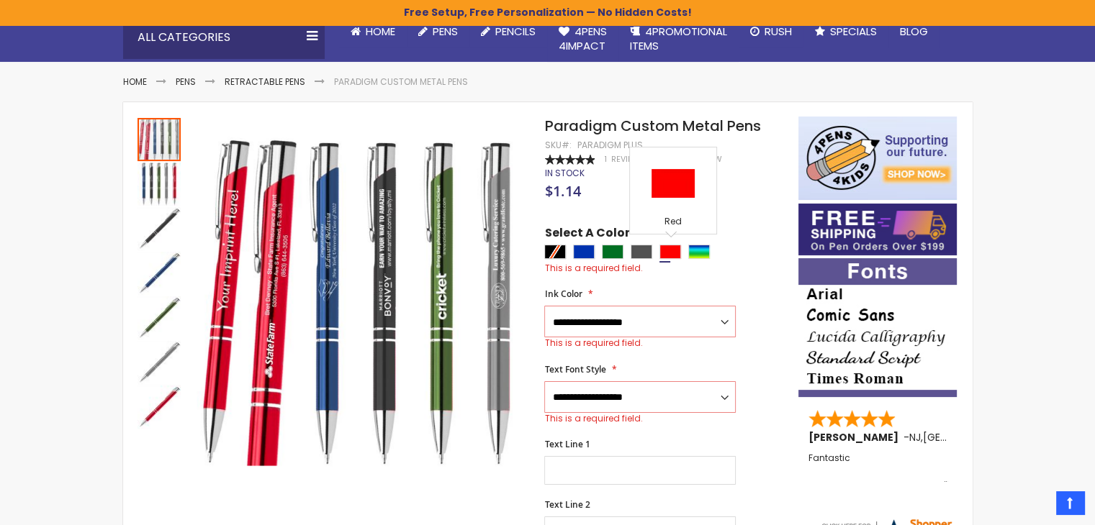 Image resolution: width=1095 pixels, height=525 pixels. What do you see at coordinates (625, 159) in the screenshot?
I see `span: Review` at bounding box center [625, 159].